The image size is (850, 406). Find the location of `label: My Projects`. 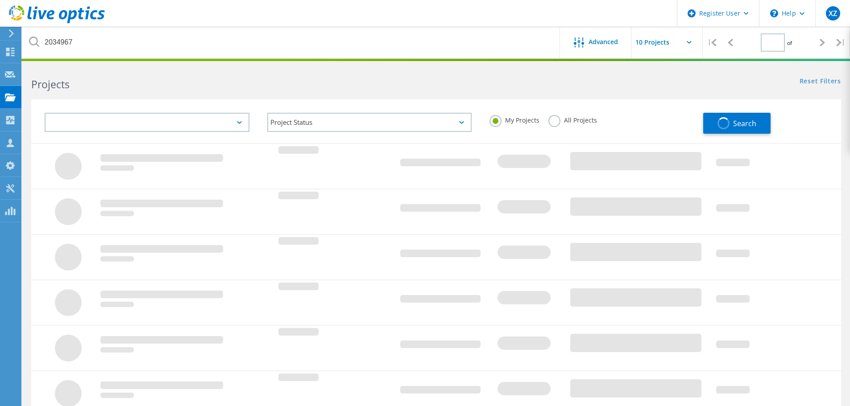

label: My Projects is located at coordinates (514, 119).